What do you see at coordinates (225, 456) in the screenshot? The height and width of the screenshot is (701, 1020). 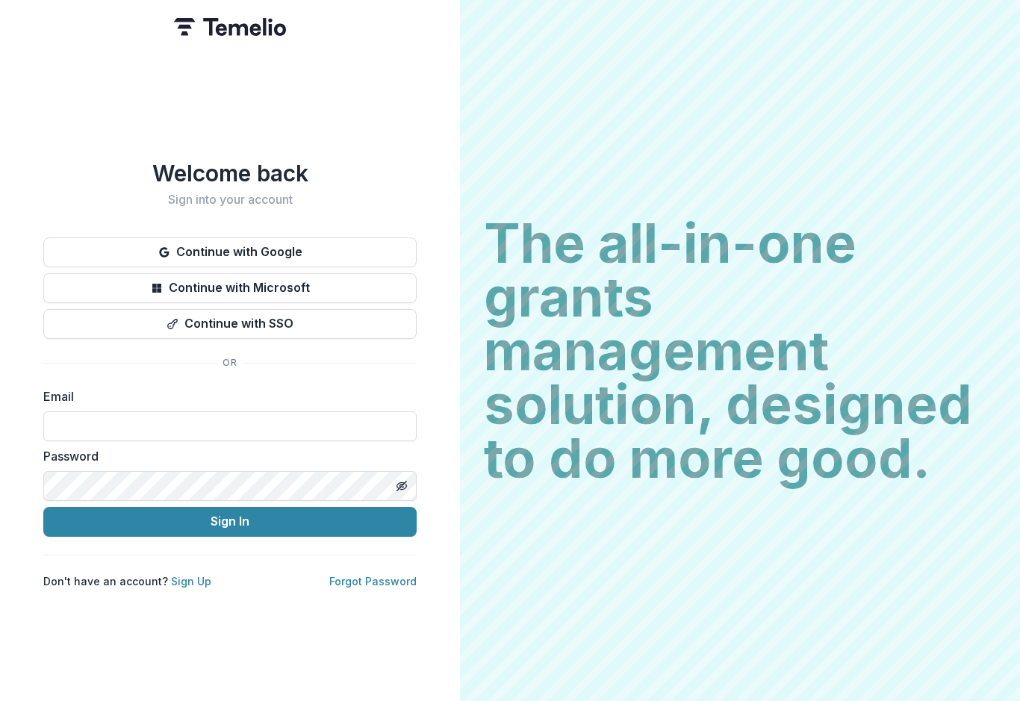 I see `label: Password` at bounding box center [225, 456].